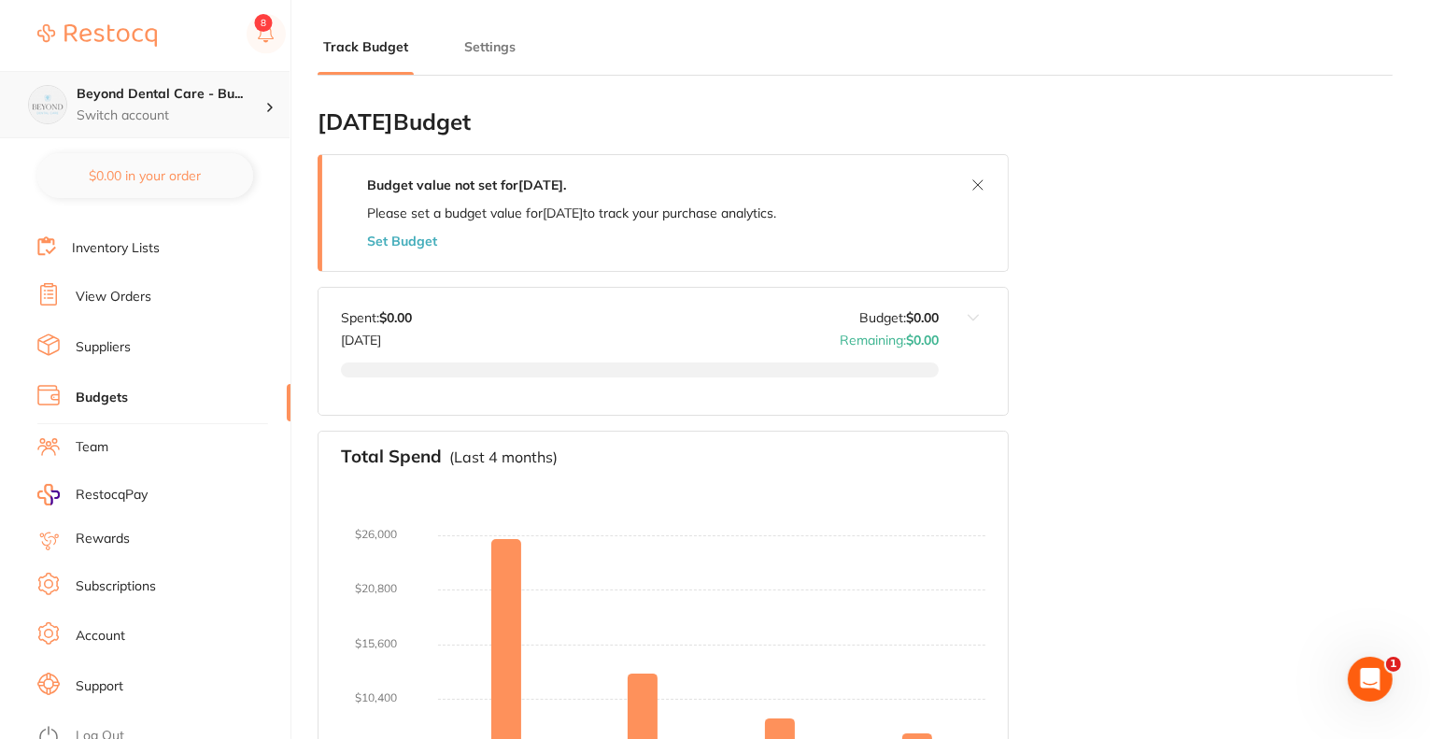 The image size is (1430, 739). What do you see at coordinates (145, 176) in the screenshot?
I see `button: $0.00 in your order` at bounding box center [145, 176].